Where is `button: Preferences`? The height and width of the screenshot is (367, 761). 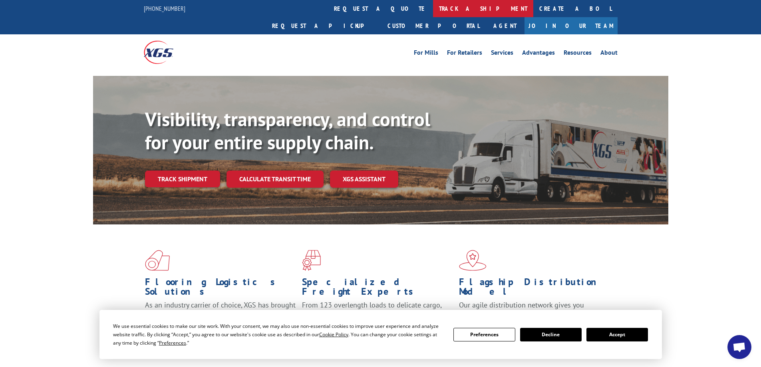 button: Preferences is located at coordinates (484, 335).